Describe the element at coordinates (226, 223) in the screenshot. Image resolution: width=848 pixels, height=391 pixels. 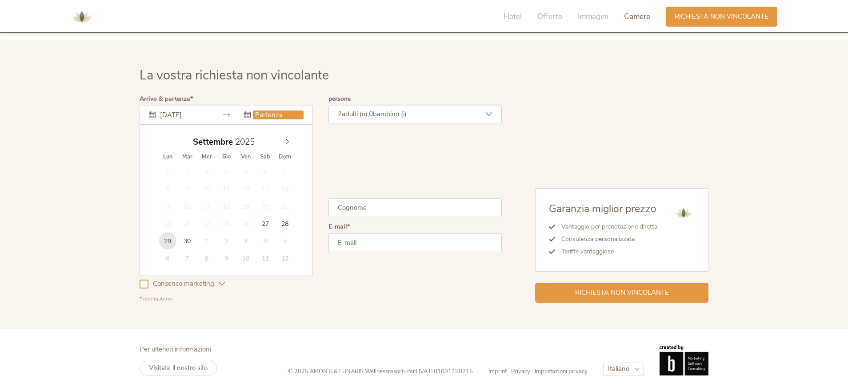
I see `span: Settembre 25, 2025` at that location.